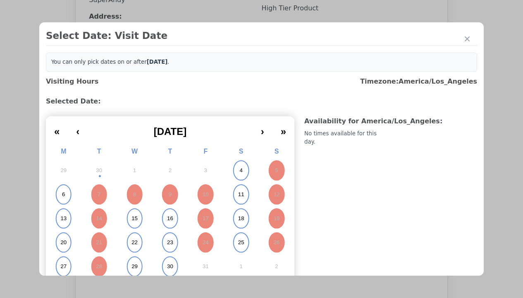 This screenshot has width=523, height=298. I want to click on abbr: Friday, so click(205, 151).